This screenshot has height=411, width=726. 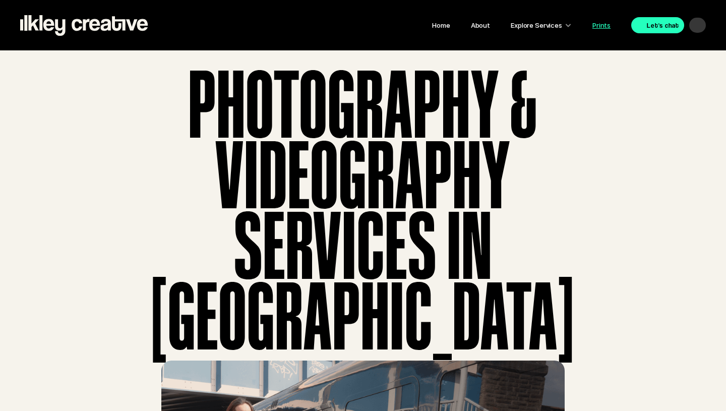 What do you see at coordinates (657, 25) in the screenshot?
I see `a: Let's chat` at bounding box center [657, 25].